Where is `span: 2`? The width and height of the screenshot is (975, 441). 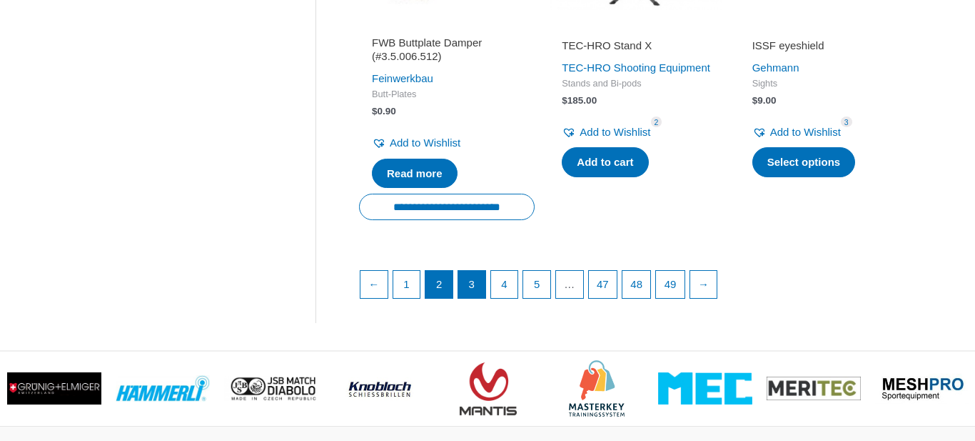
span: 2 is located at coordinates (657, 121).